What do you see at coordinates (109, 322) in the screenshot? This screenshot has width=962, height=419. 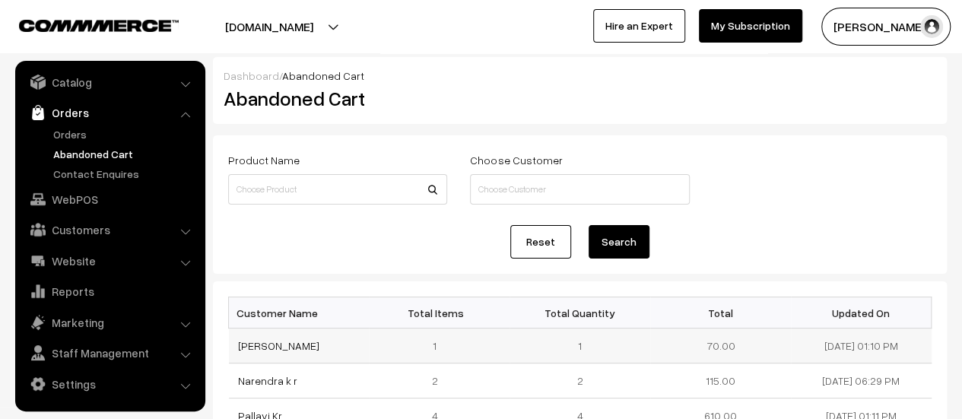 I see `a: Marketing` at bounding box center [109, 322].